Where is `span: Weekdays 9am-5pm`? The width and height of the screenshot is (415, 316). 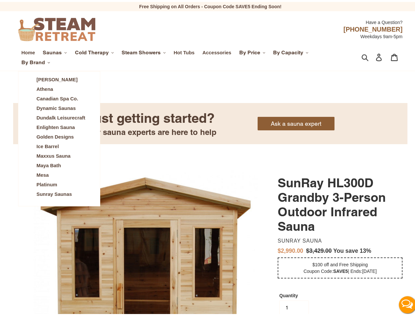
span: Weekdays 9am-5pm is located at coordinates (382, 35).